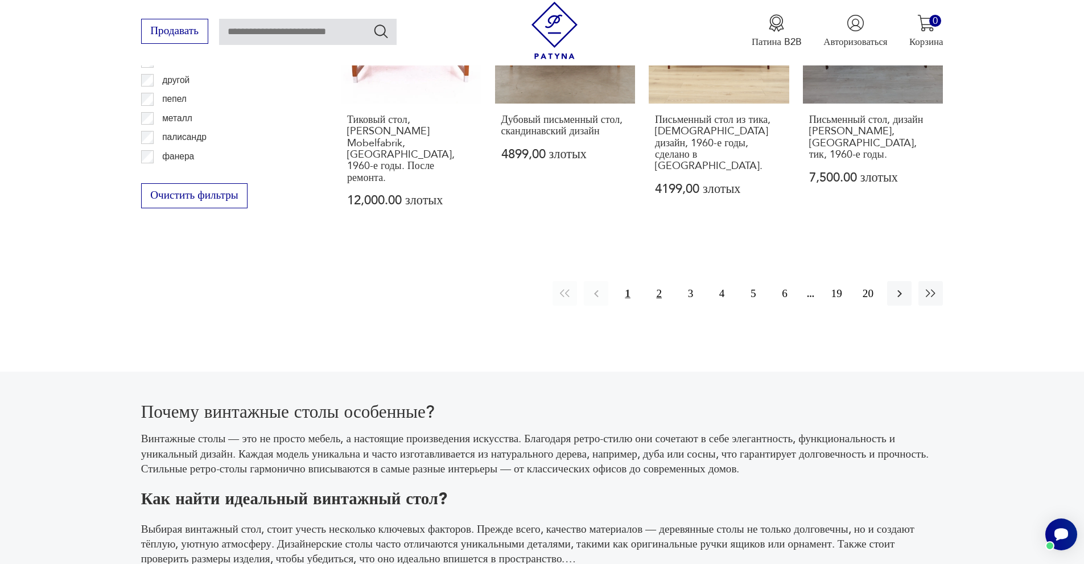 This screenshot has width=1084, height=564. Describe the element at coordinates (395, 200) in the screenshot. I see `font: 12,000.00 злотых` at that location.